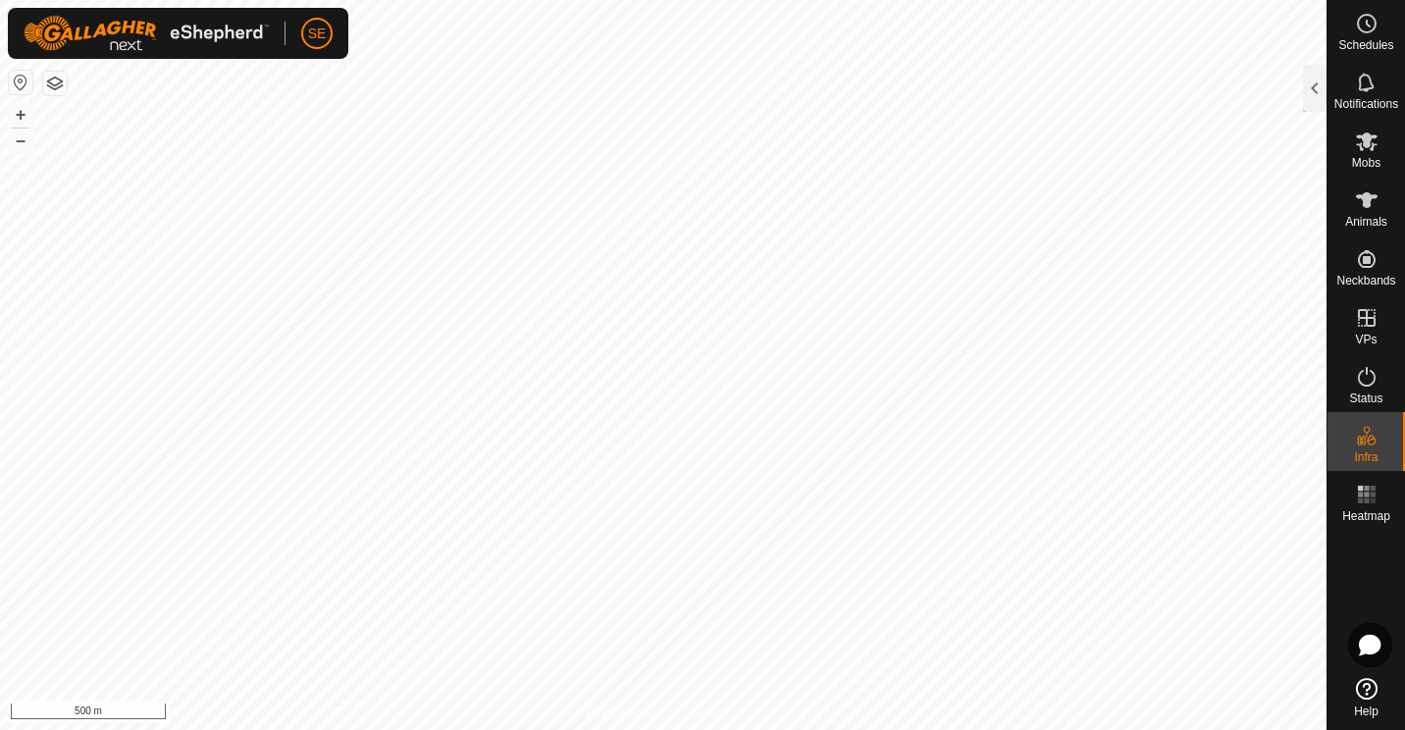 This screenshot has height=730, width=1405. What do you see at coordinates (1365, 398) in the screenshot?
I see `span: Status` at bounding box center [1365, 398].